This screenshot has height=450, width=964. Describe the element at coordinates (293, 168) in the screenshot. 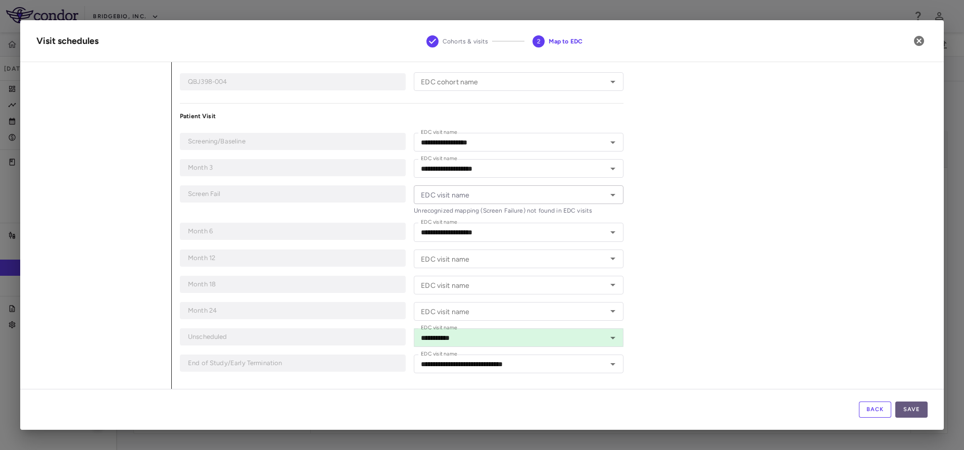

I see `p: Month 3` at that location.